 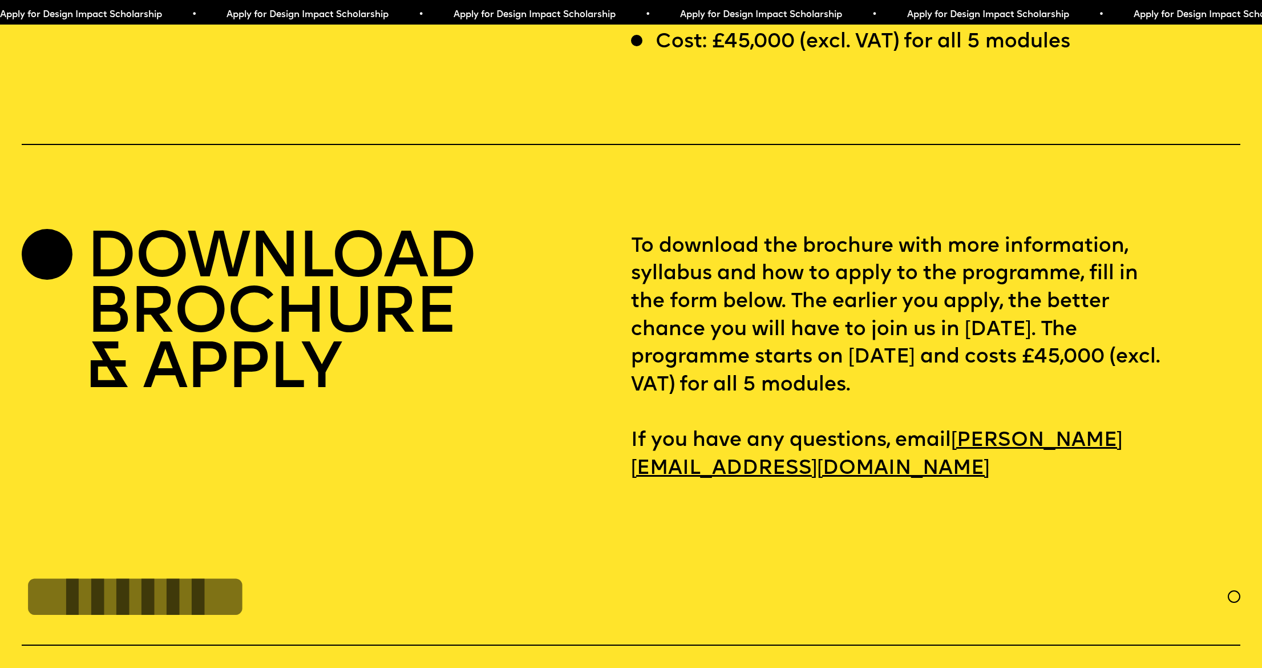 What do you see at coordinates (863, 42) in the screenshot?
I see `p: Cost: £45,000 (excl. VAT) for all 5 modules` at bounding box center [863, 42].